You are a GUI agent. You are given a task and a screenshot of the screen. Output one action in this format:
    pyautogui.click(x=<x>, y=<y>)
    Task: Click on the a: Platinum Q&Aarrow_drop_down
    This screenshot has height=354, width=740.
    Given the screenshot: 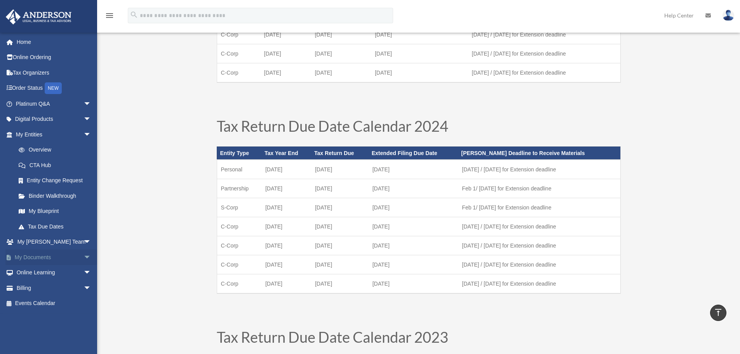 What is the action you would take?
    pyautogui.click(x=54, y=104)
    